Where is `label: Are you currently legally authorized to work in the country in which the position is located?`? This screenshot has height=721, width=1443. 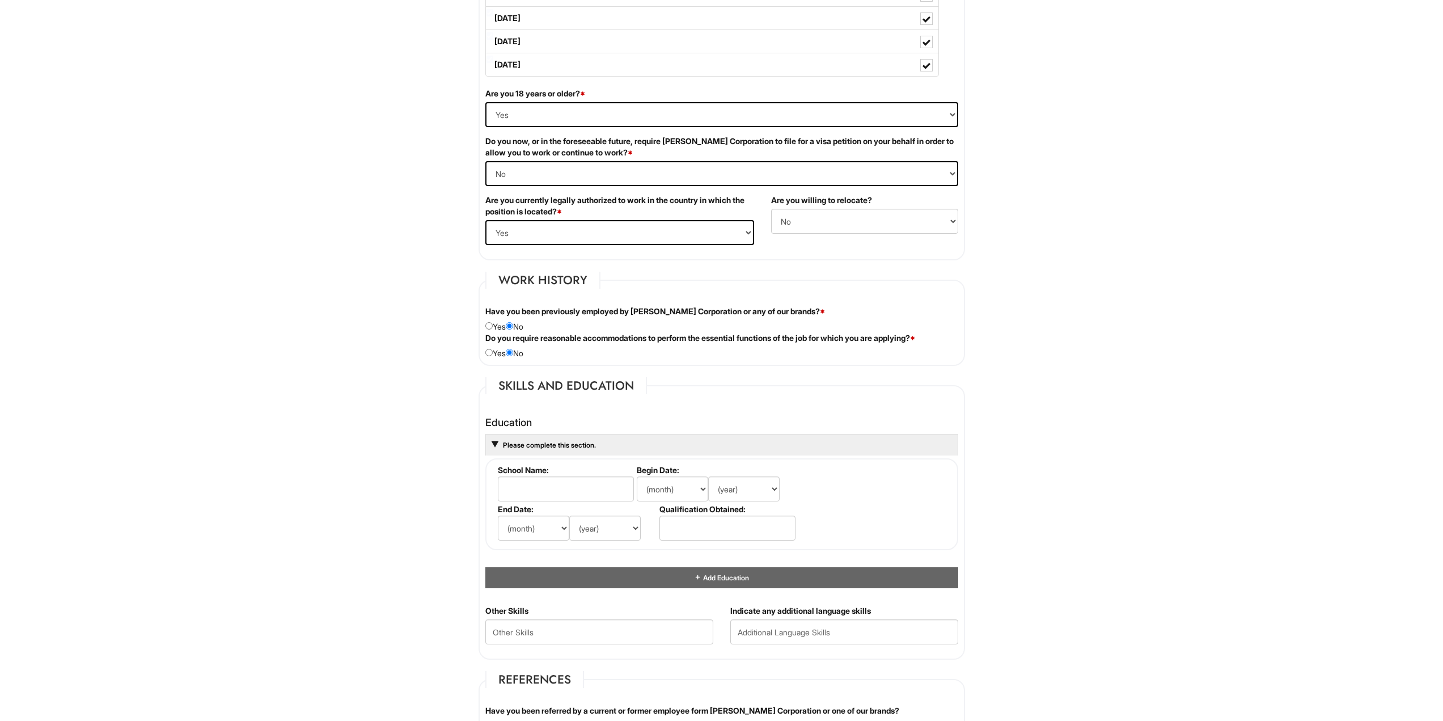 label: Are you currently legally authorized to work in the country in which the position is located? is located at coordinates (620, 206).